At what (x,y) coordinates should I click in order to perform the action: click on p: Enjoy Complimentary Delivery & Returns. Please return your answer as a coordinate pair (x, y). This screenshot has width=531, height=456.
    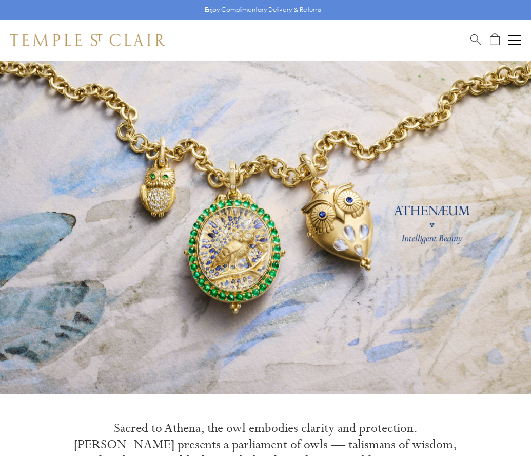
    Looking at the image, I should click on (263, 10).